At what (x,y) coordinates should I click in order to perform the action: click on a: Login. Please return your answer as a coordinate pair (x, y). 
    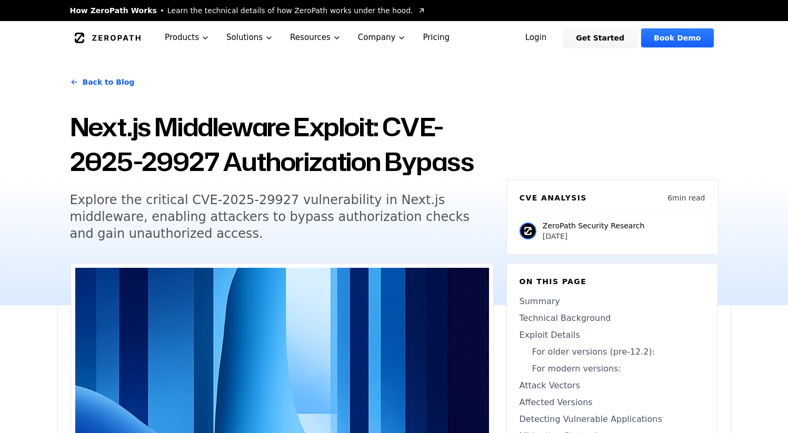
    Looking at the image, I should click on (536, 38).